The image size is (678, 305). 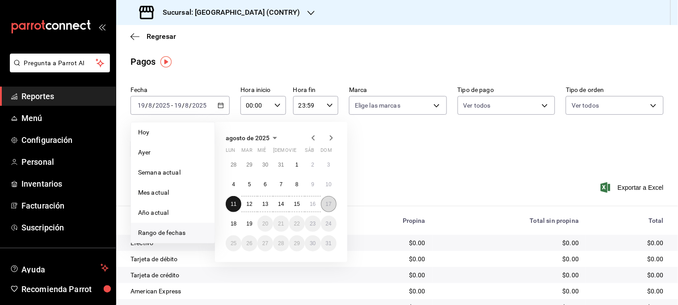 What do you see at coordinates (312, 204) in the screenshot?
I see `button: 16 de agosto de 2025` at bounding box center [312, 204].